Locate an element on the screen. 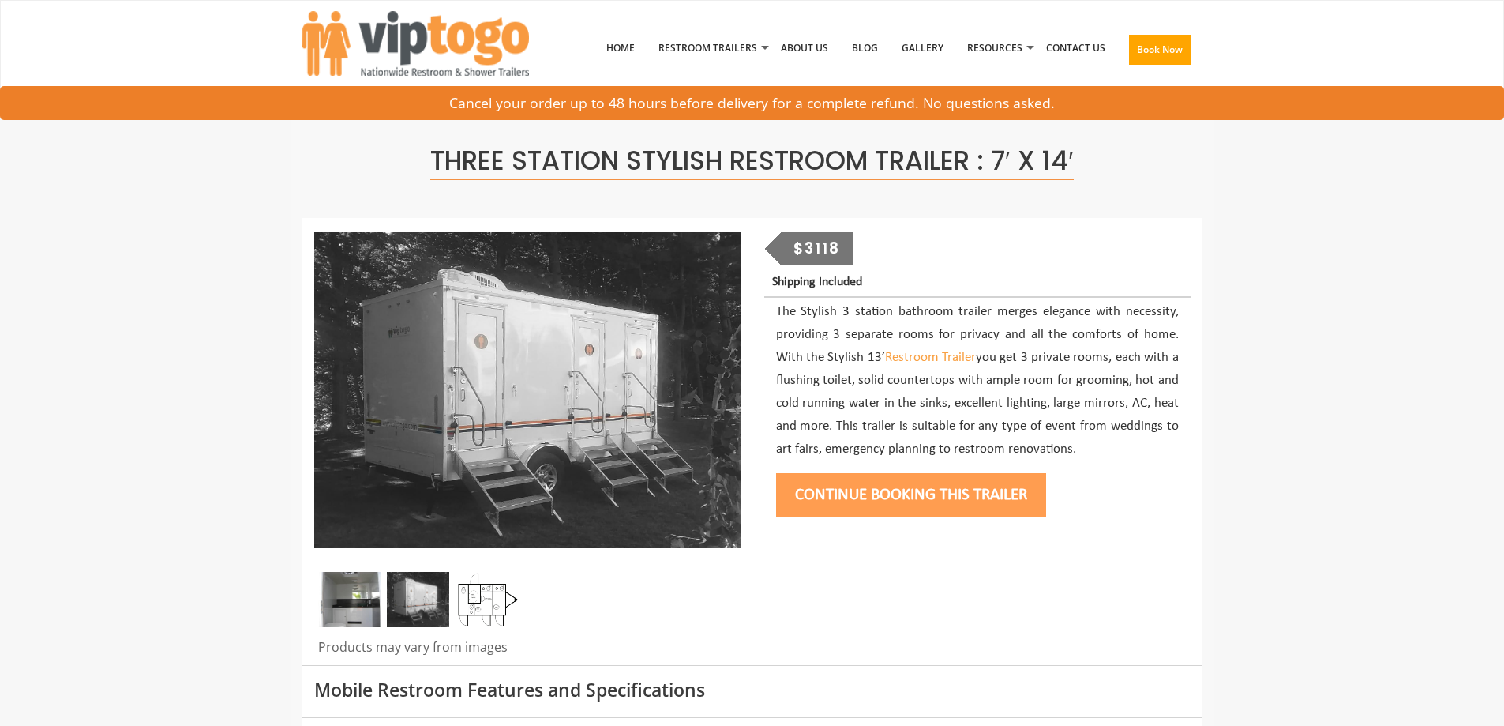  a: Continue Booking this trailer is located at coordinates (911, 494).